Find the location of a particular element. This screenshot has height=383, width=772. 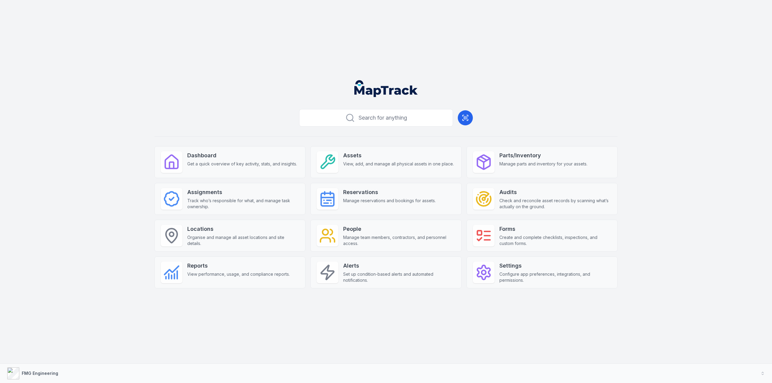

a: SettingsConfigure app preferences, integrations, and permissions. is located at coordinates (542, 273).